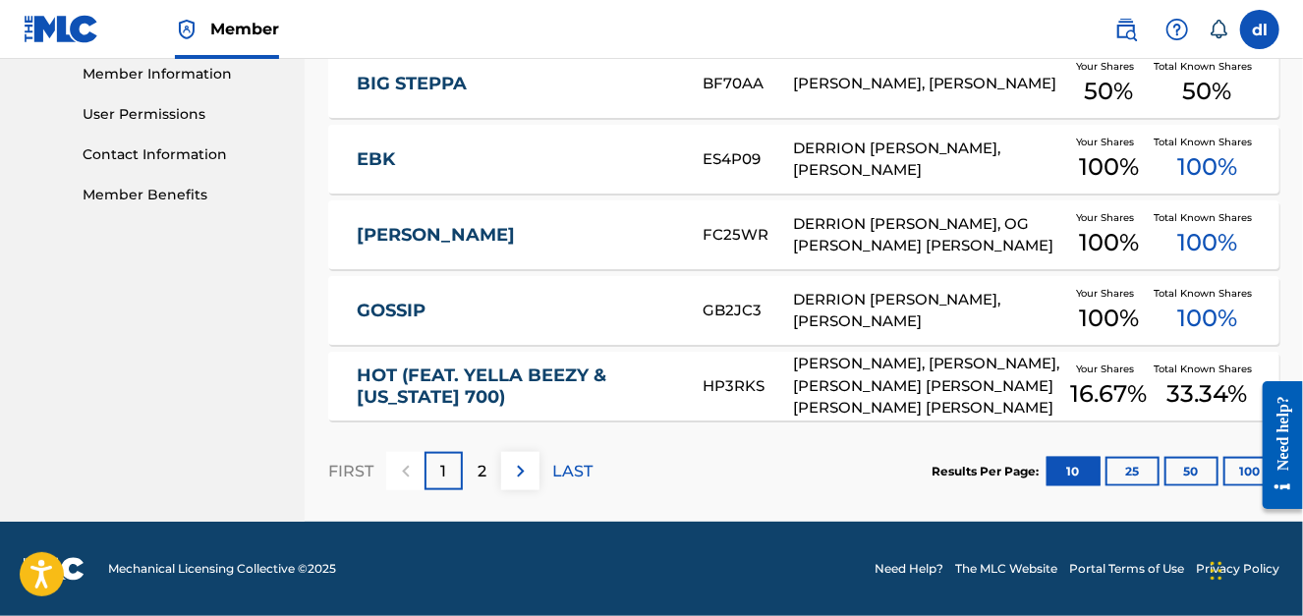  What do you see at coordinates (61, 28) in the screenshot?
I see `img: MLC Logo` at bounding box center [61, 28].